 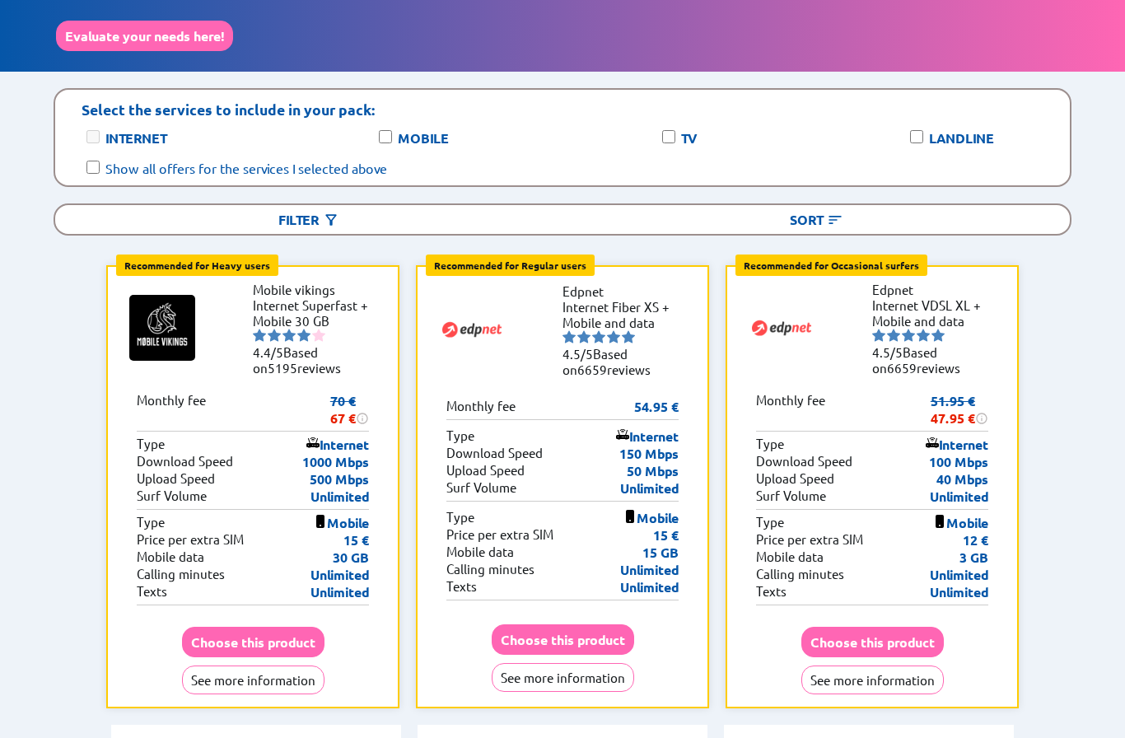 What do you see at coordinates (688, 138) in the screenshot?
I see `label: TV` at bounding box center [688, 138].